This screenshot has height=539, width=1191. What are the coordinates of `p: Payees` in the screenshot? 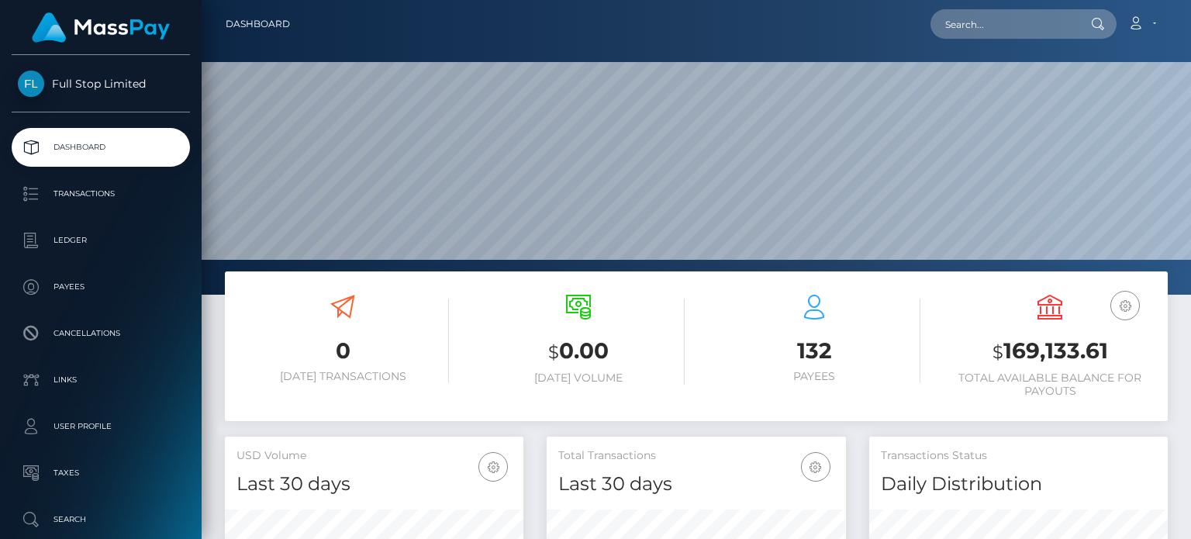 It's located at (101, 287).